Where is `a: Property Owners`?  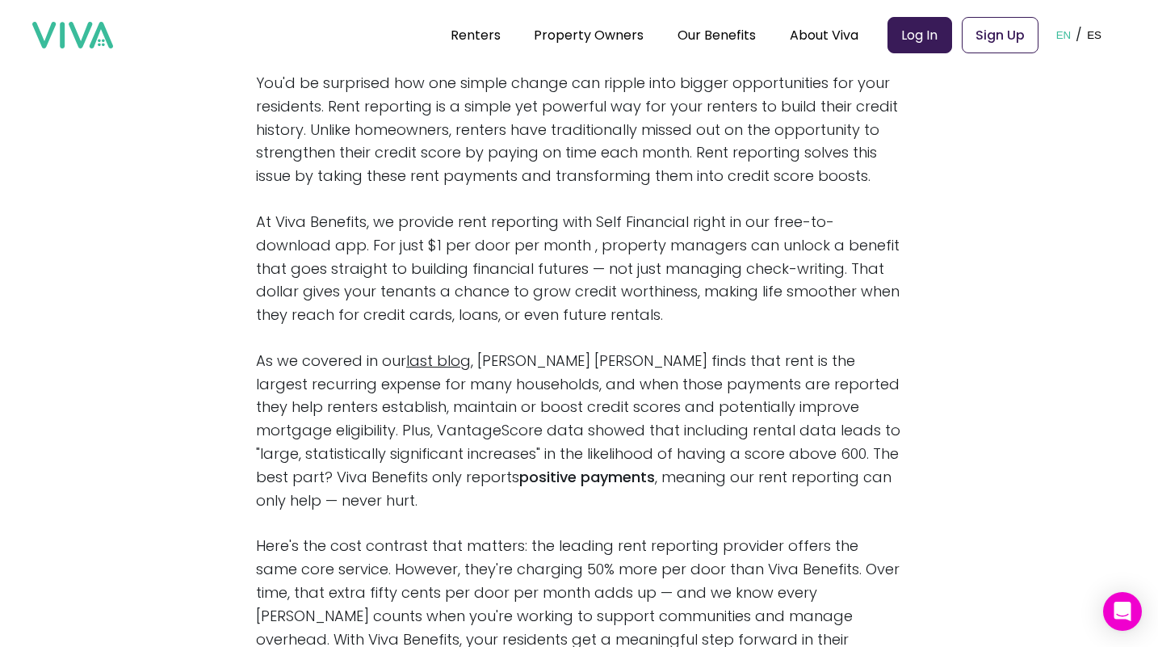 a: Property Owners is located at coordinates (588, 35).